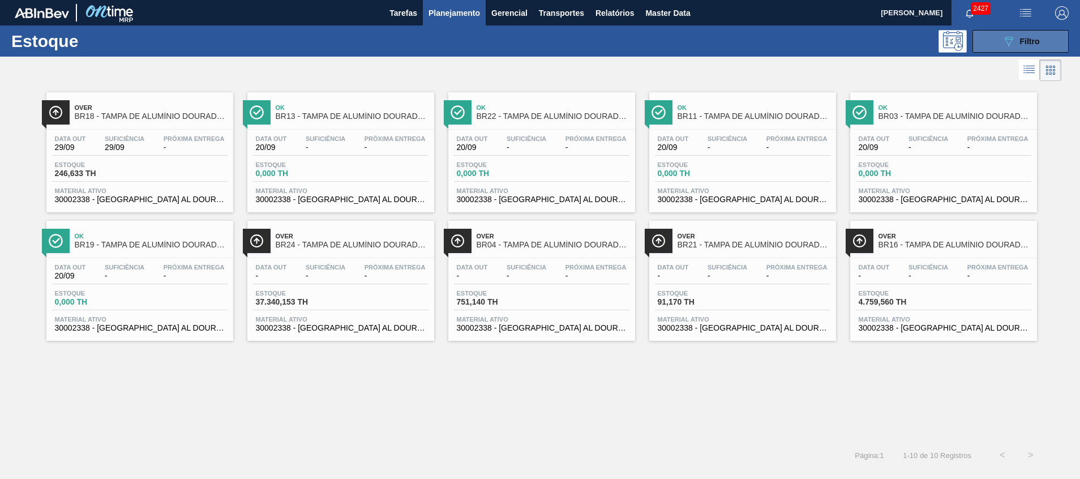 The image size is (1080, 479). Describe the element at coordinates (1051, 70) in the screenshot. I see `div: Visão em Cards` at that location.